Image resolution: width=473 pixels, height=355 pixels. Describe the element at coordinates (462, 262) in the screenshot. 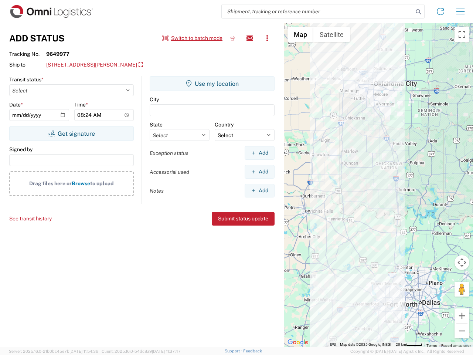

I see `button: Map camera controls` at that location.